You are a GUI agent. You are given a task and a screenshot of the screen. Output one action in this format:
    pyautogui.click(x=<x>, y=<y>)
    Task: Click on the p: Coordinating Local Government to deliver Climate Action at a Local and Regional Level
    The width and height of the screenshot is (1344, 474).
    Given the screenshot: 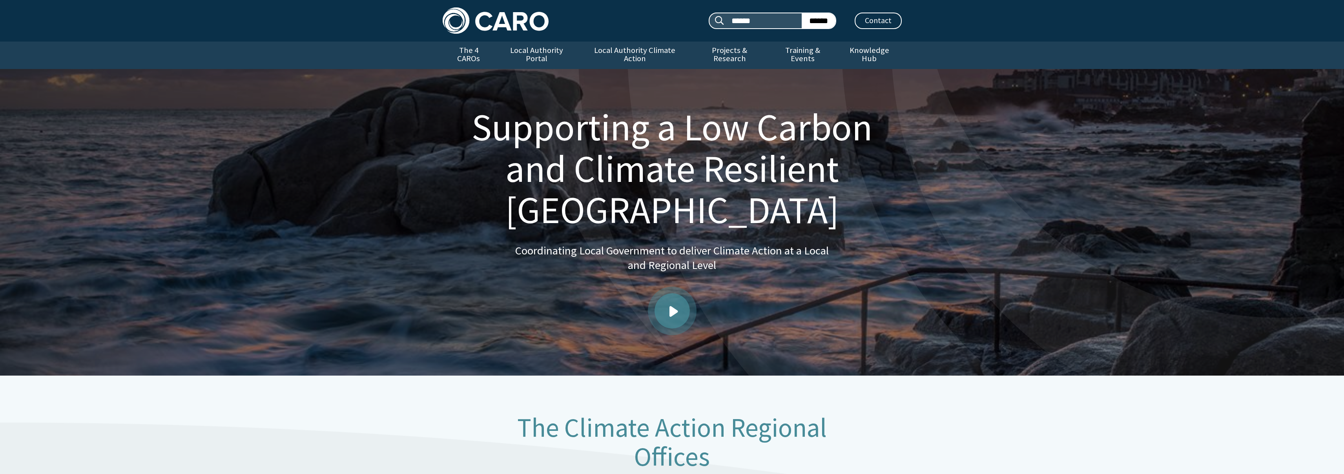 What is the action you would take?
    pyautogui.click(x=672, y=258)
    